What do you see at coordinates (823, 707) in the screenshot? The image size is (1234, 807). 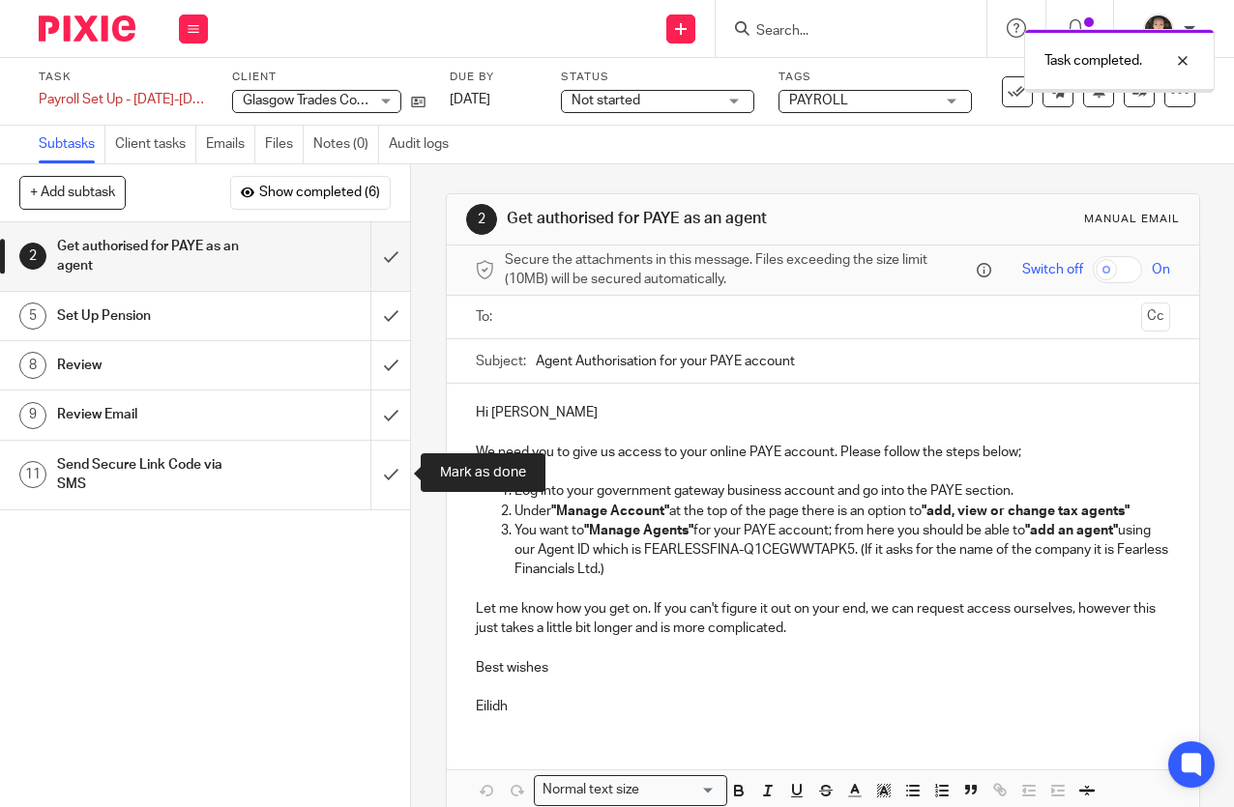 I see `p: Eilidh` at bounding box center [823, 707].